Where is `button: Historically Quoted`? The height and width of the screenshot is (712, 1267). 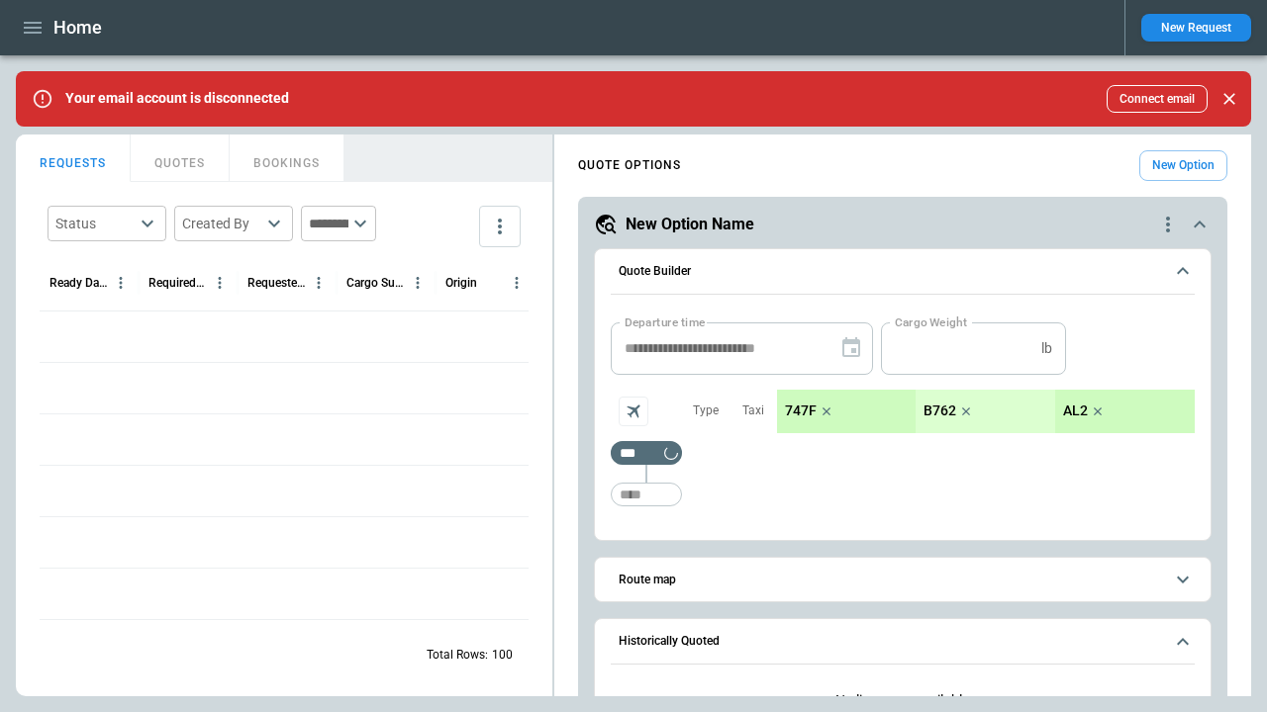 button: Historically Quoted is located at coordinates (902, 642).